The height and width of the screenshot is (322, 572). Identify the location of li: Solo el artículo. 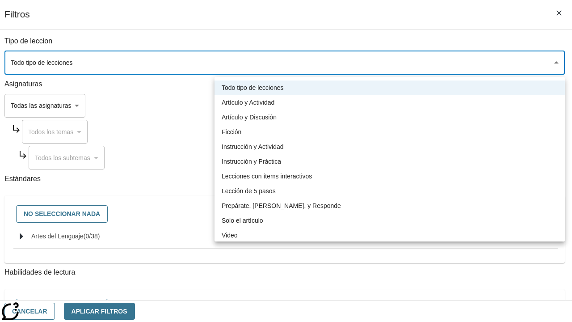
(390, 220).